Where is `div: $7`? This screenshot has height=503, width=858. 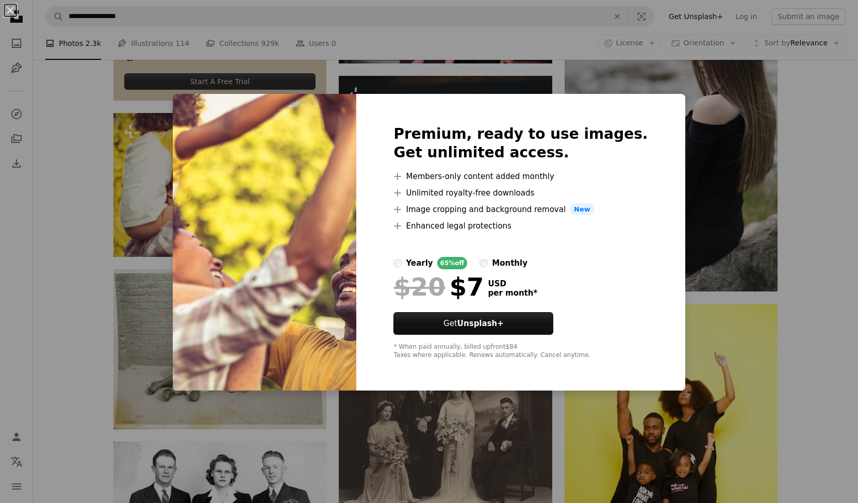
div: $7 is located at coordinates (438, 287).